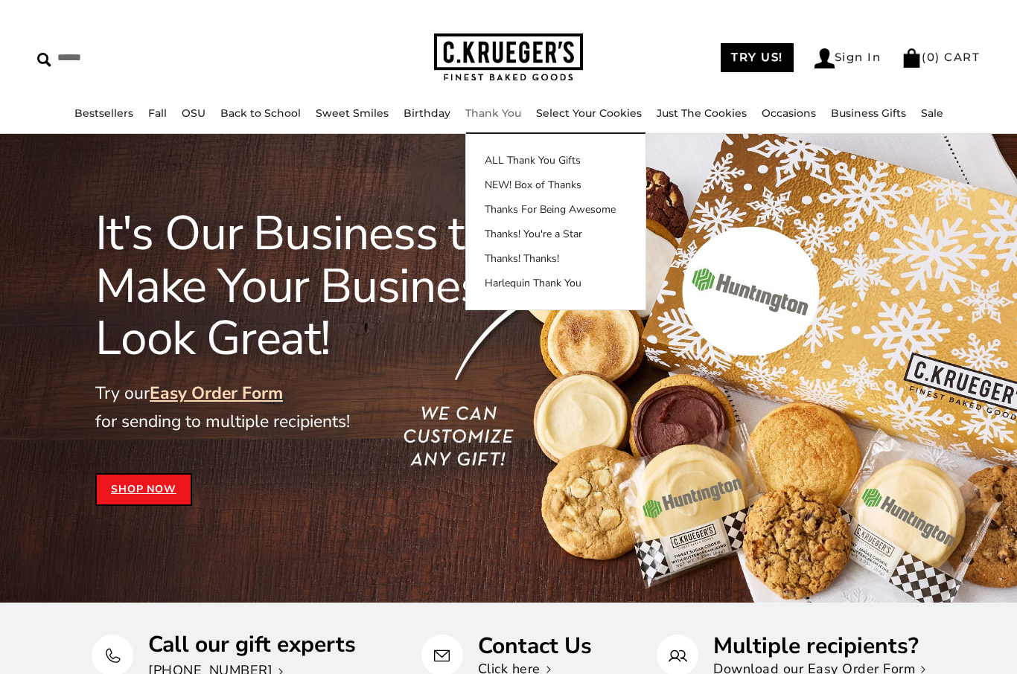 This screenshot has width=1017, height=674. What do you see at coordinates (824, 58) in the screenshot?
I see `img: Account` at bounding box center [824, 58].